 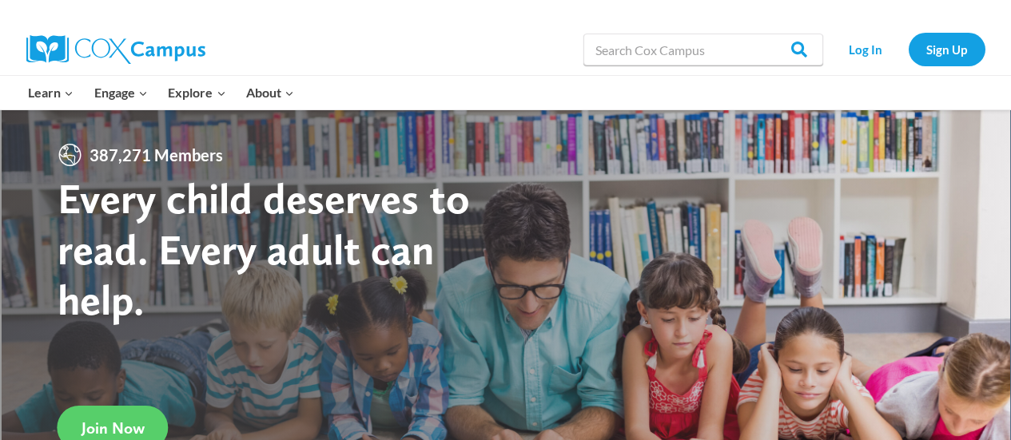 What do you see at coordinates (908, 49) in the screenshot?
I see `nav: Secondary Navigation` at bounding box center [908, 49].